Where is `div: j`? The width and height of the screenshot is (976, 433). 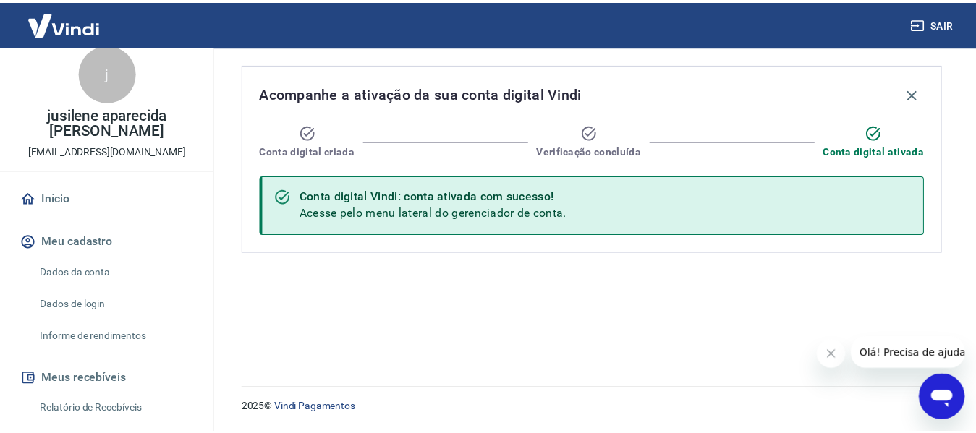 div: j is located at coordinates (108, 73).